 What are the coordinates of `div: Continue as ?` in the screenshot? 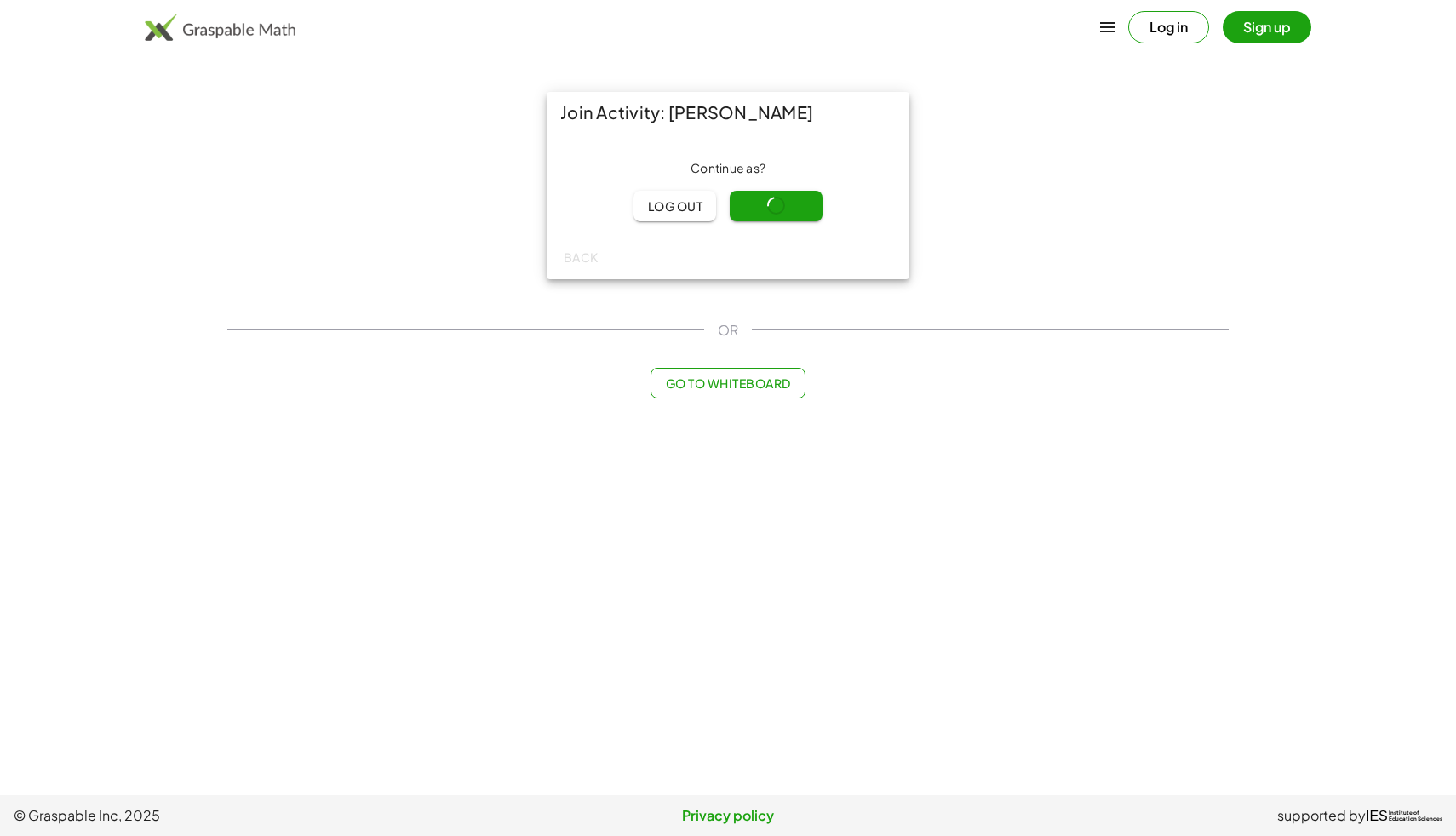 It's located at (728, 169).